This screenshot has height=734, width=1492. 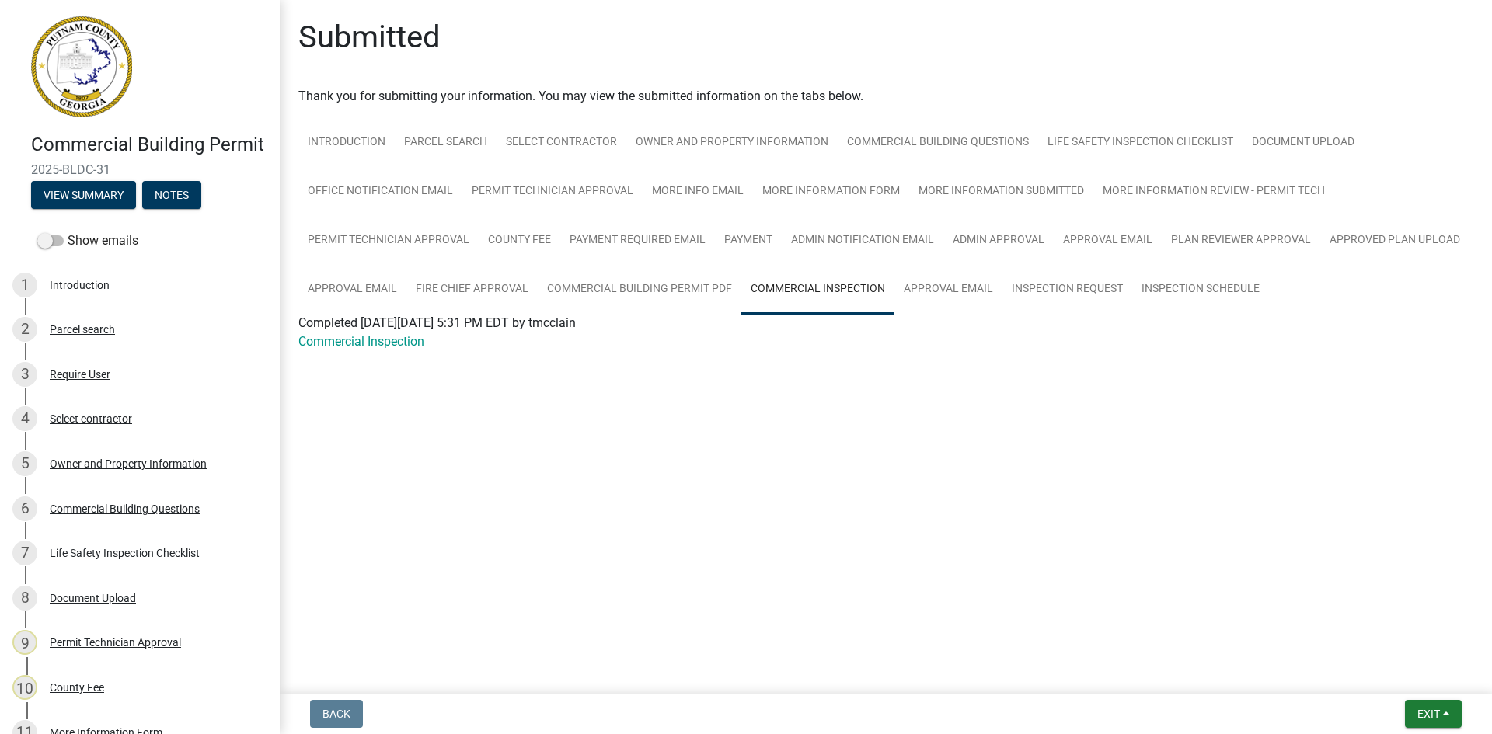 What do you see at coordinates (83, 196) in the screenshot?
I see `wm-modal-confirm: Summary` at bounding box center [83, 196].